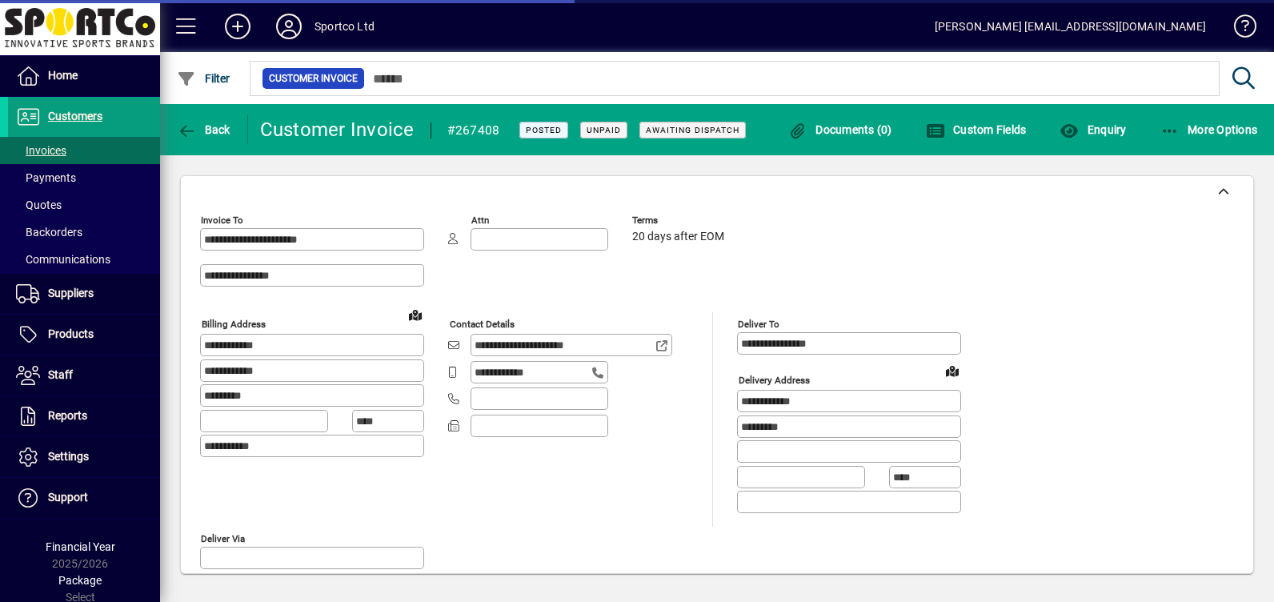 Image resolution: width=1274 pixels, height=602 pixels. I want to click on a: Settings, so click(84, 457).